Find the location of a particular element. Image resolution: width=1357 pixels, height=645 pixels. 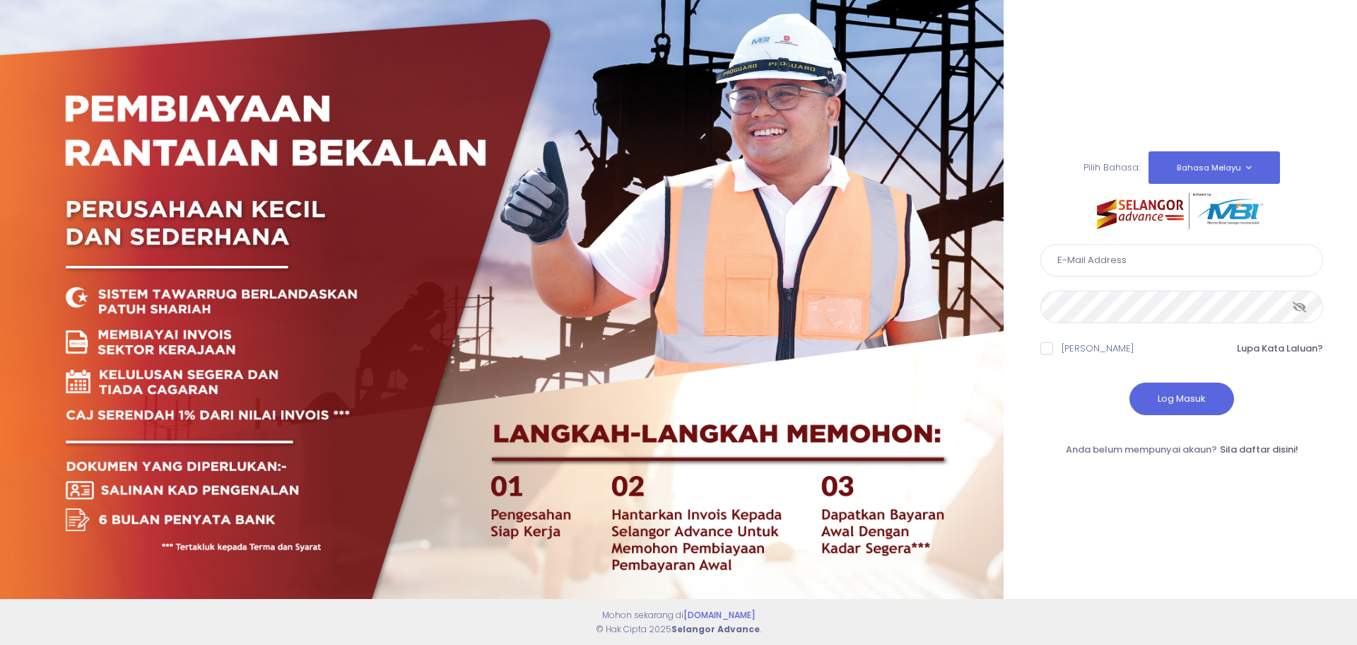

input: E-Mail Address is located at coordinates (1182, 260).